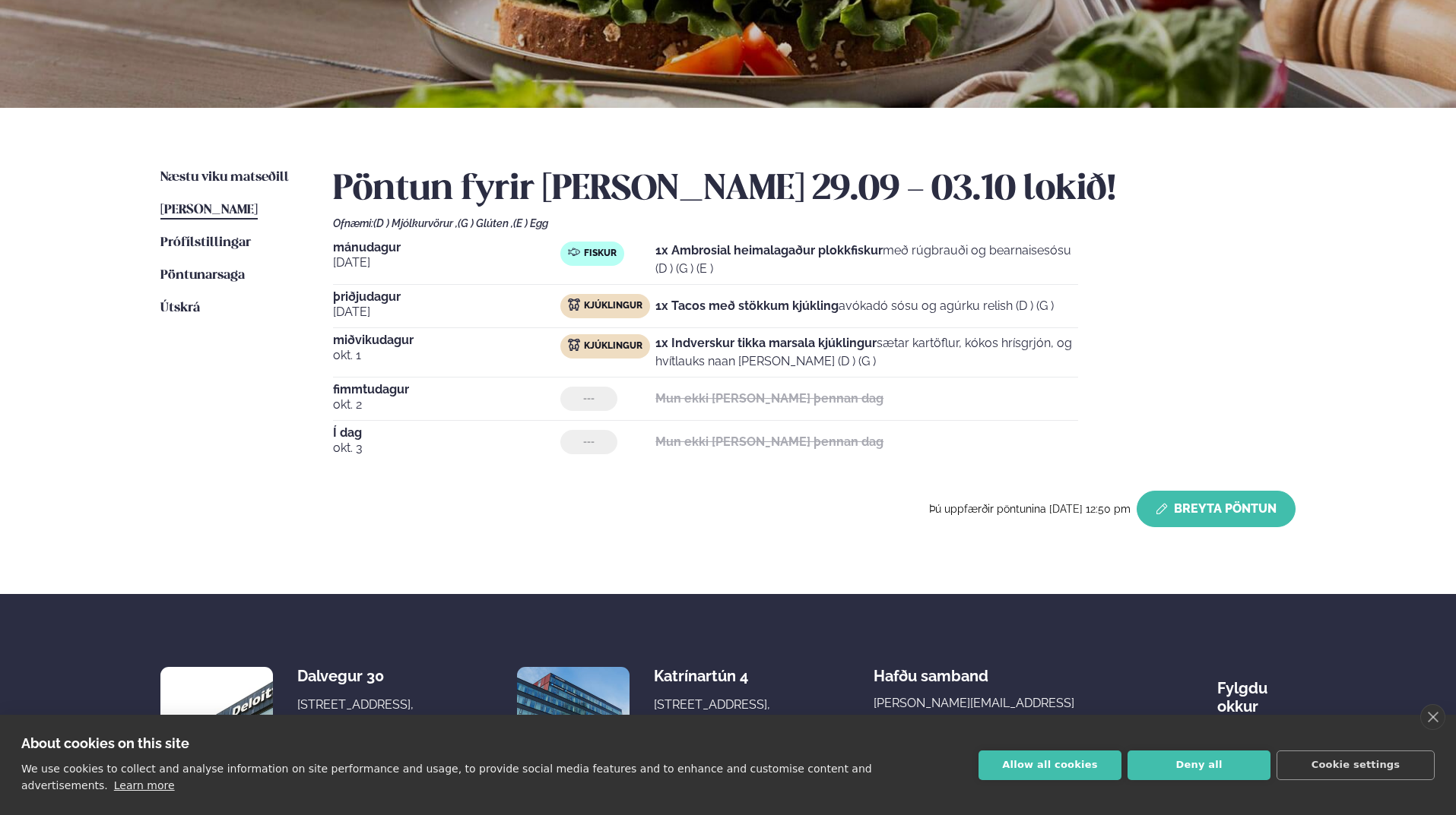  Describe the element at coordinates (1356, 765) in the screenshot. I see `button: Cookie settings` at that location.